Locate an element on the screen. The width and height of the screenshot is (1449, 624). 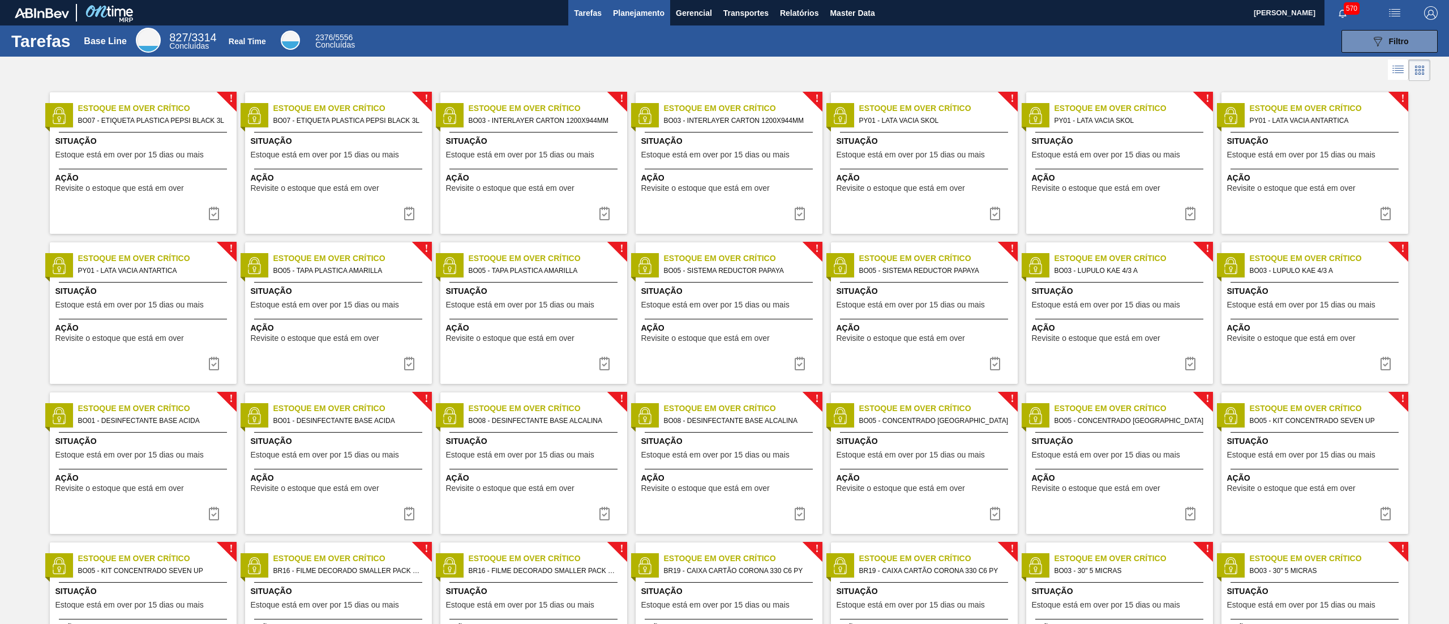
span: BO05 - SISTEMA REDUCTOR PAPAYA is located at coordinates (934, 271).